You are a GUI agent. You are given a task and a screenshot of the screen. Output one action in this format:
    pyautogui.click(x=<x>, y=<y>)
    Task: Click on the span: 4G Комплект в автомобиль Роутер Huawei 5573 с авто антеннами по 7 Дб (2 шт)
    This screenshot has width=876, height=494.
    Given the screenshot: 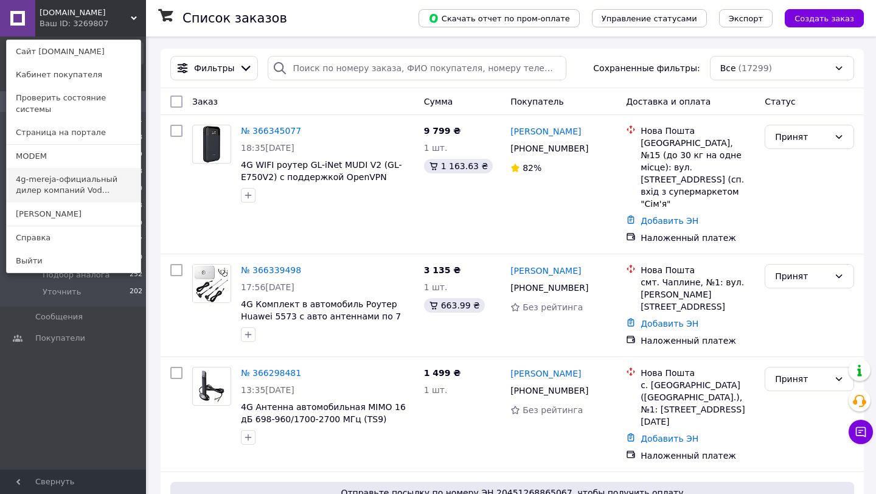 What is the action you would take?
    pyautogui.click(x=320, y=316)
    